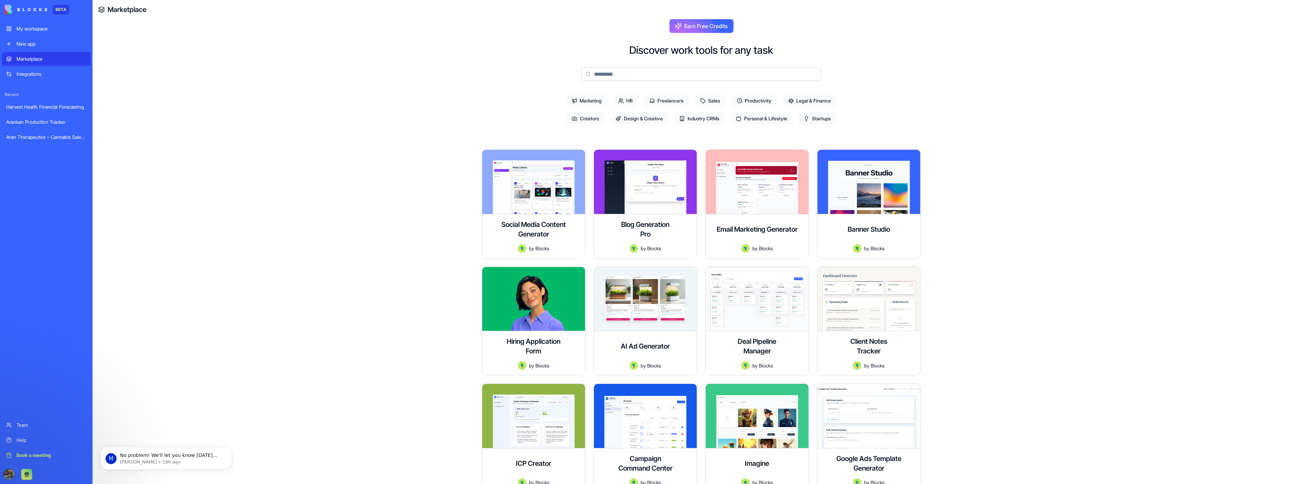  Describe the element at coordinates (706, 26) in the screenshot. I see `span: Earn Free Credits` at that location.